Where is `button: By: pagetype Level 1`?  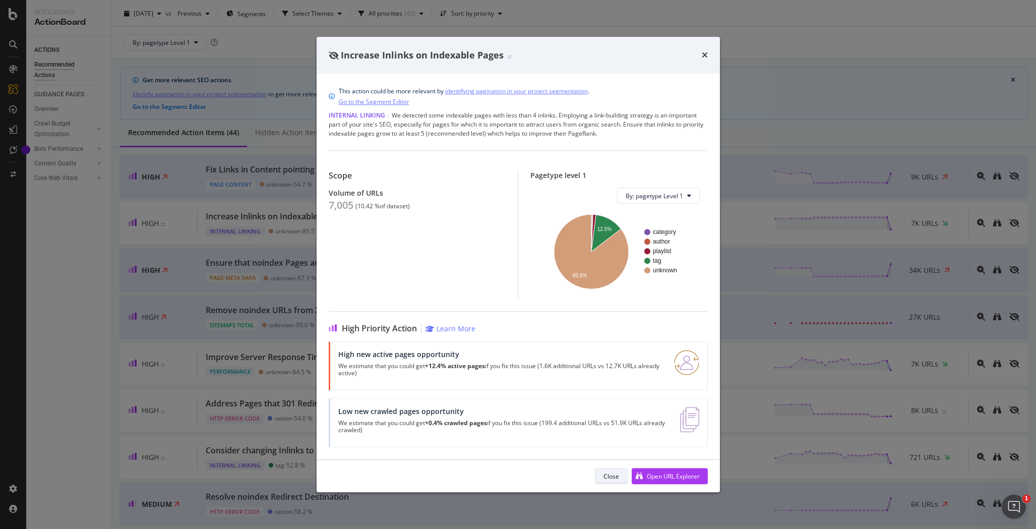
button: By: pagetype Level 1 is located at coordinates (659, 196).